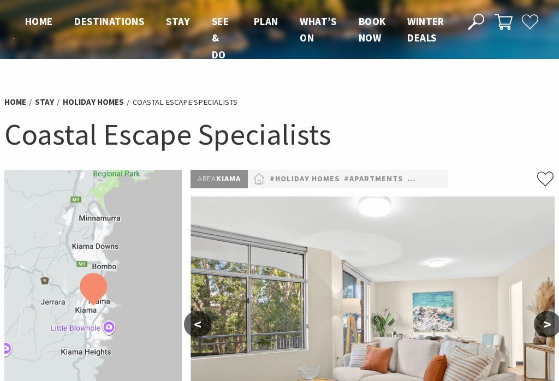 Image resolution: width=559 pixels, height=381 pixels. Describe the element at coordinates (39, 21) in the screenshot. I see `span: Home` at that location.